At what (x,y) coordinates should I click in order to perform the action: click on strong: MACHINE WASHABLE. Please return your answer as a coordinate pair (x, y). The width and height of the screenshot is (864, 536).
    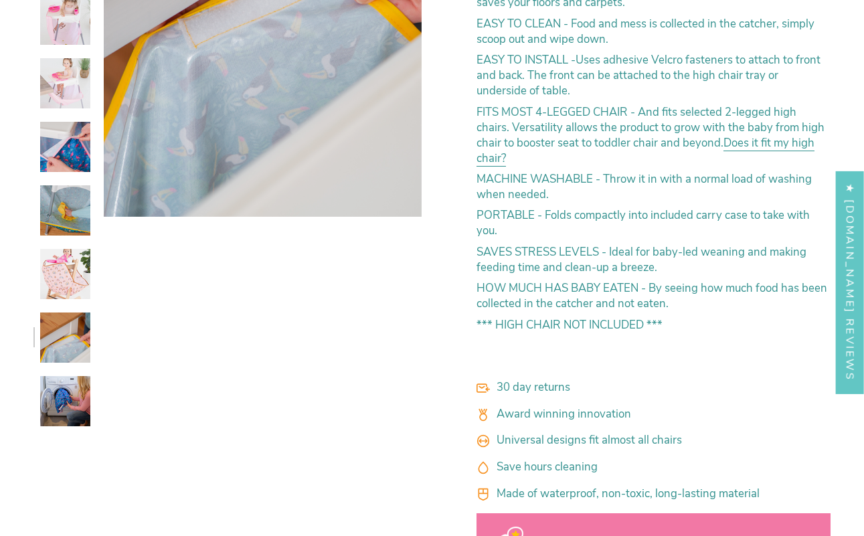
    Looking at the image, I should click on (536, 178).